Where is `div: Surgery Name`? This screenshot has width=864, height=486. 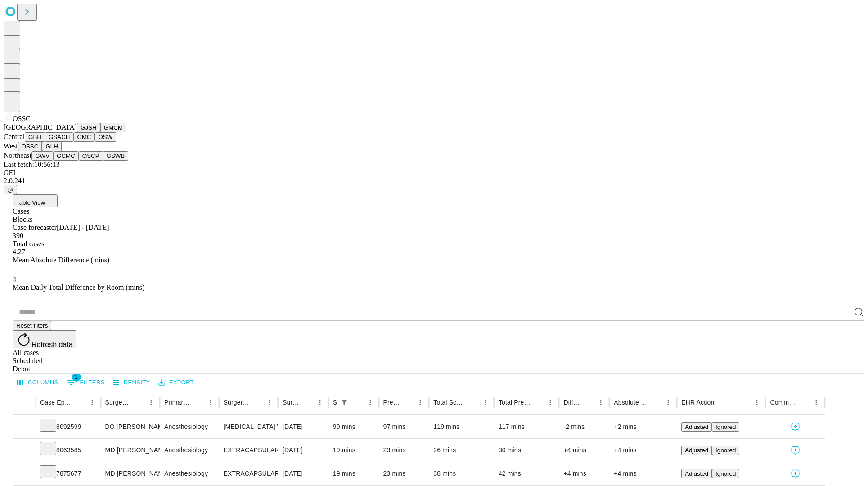 div: Surgery Name is located at coordinates (237, 402).